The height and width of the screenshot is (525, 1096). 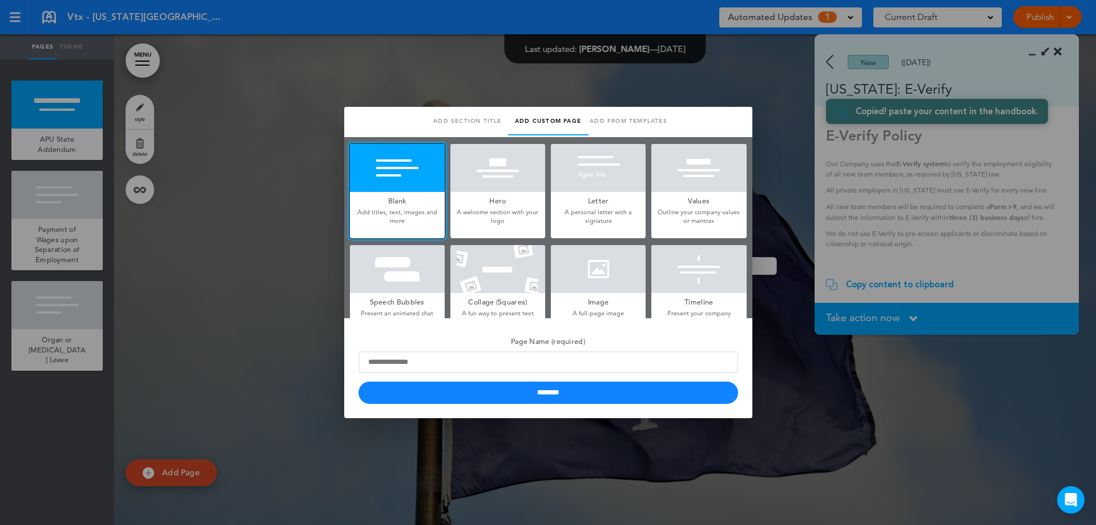 What do you see at coordinates (498, 317) in the screenshot?
I see `p: A fun way to present text and photos` at bounding box center [498, 317].